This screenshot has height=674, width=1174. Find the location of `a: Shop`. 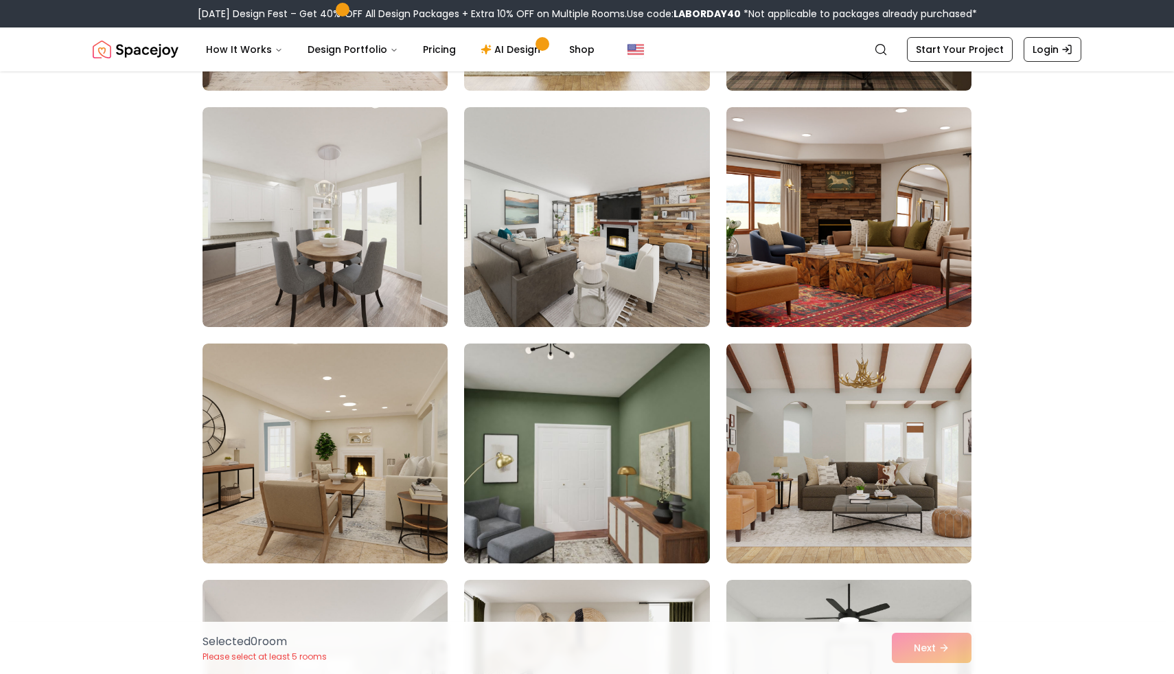

a: Shop is located at coordinates (582, 49).